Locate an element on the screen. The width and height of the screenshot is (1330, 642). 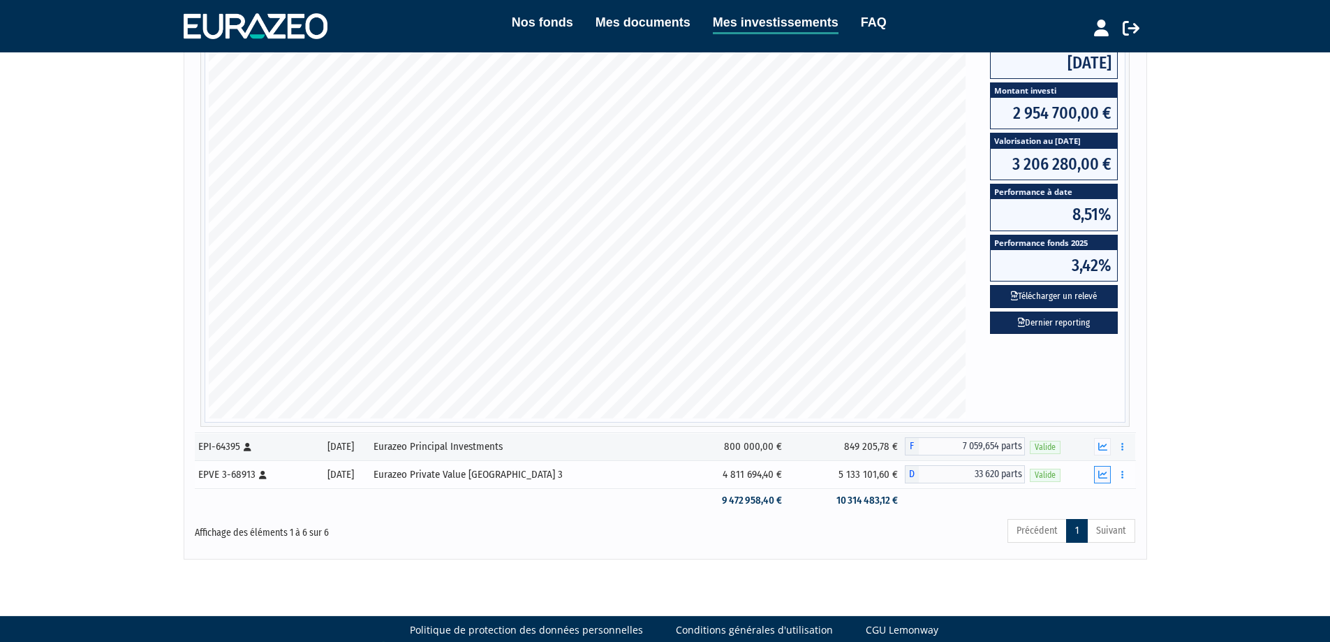
div: Eurazeo Principal Investments is located at coordinates (521, 446).